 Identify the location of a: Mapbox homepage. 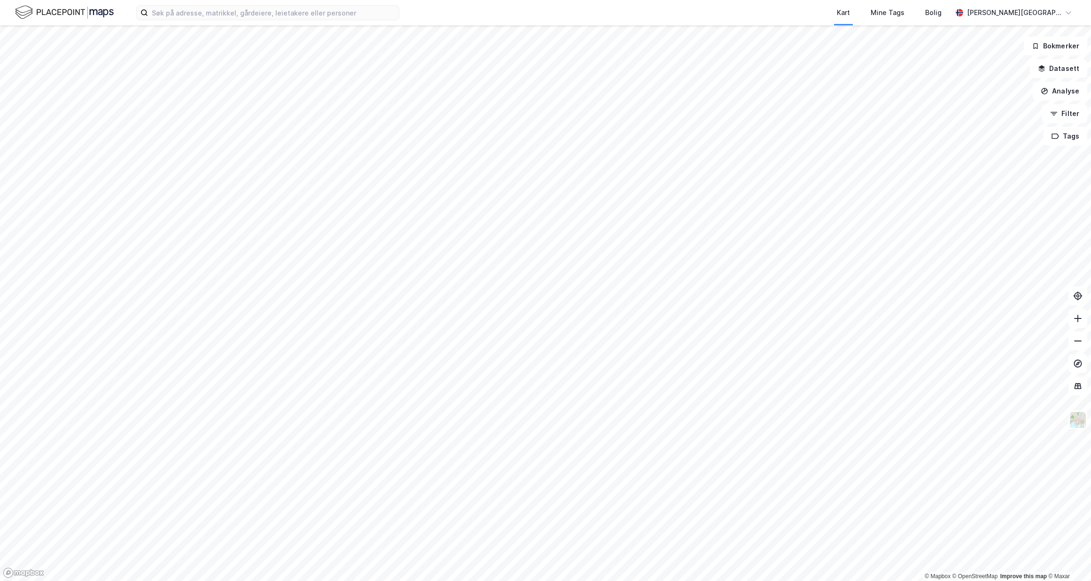
(23, 573).